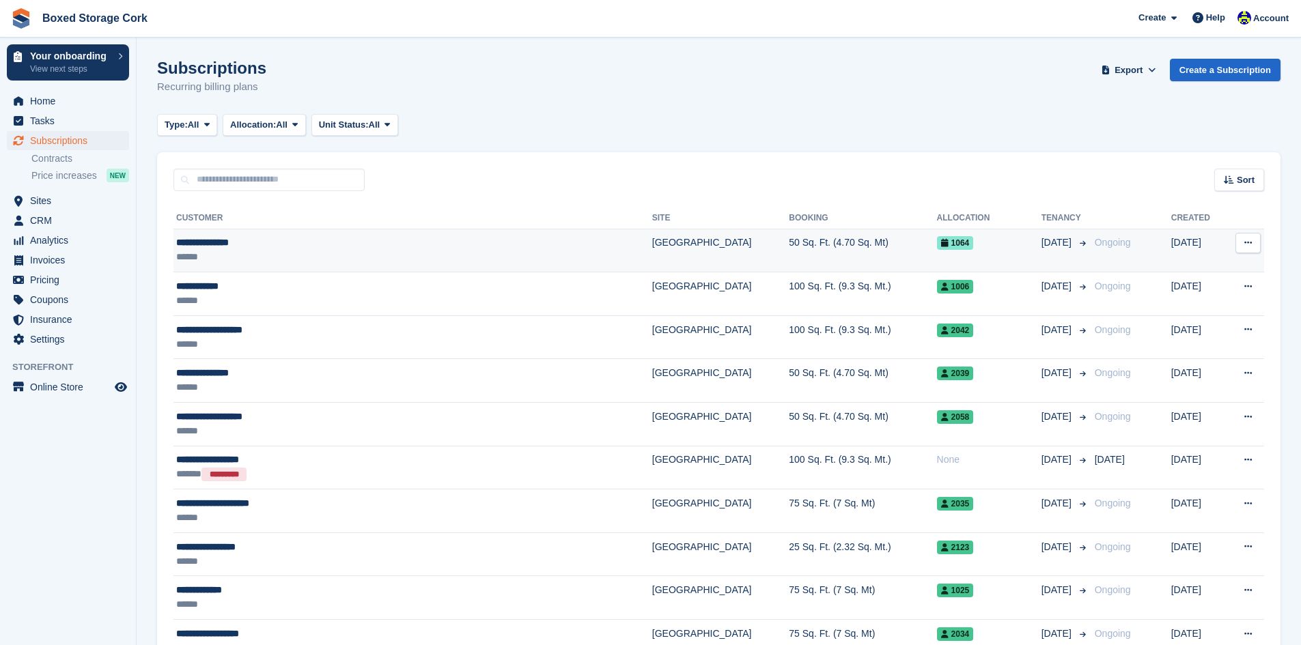  Describe the element at coordinates (1152, 18) in the screenshot. I see `span: Create` at that location.